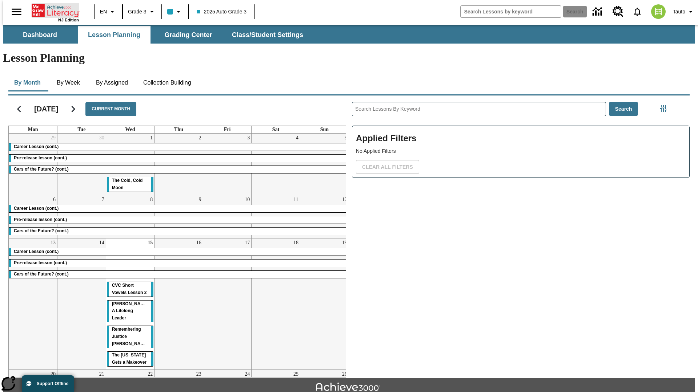  I want to click on a: Tuesday, so click(81, 130).